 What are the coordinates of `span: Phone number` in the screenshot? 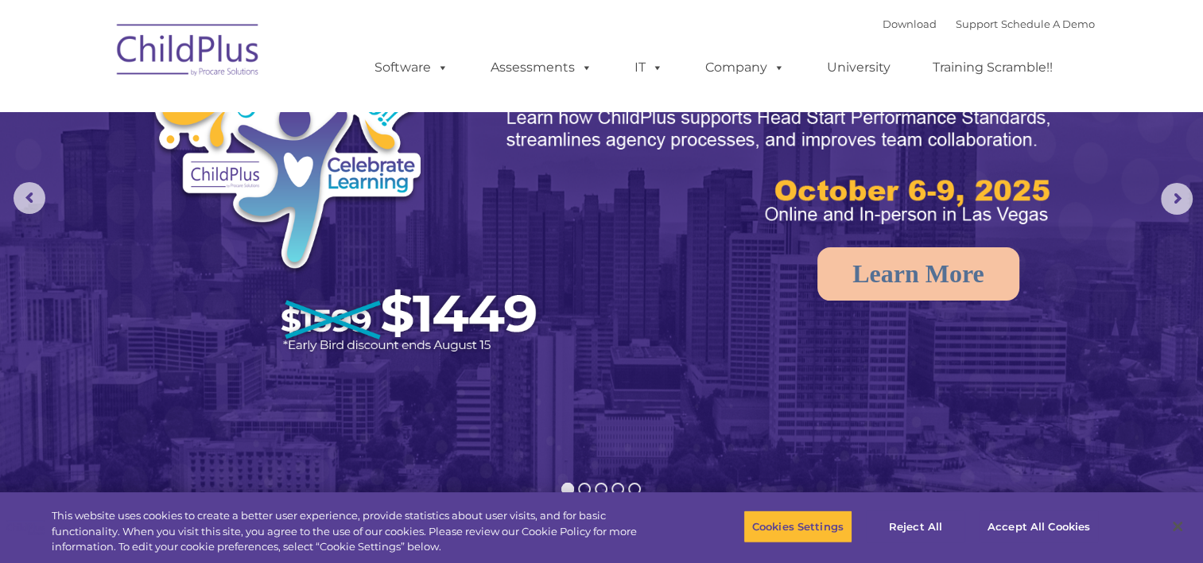 It's located at (254, 176).